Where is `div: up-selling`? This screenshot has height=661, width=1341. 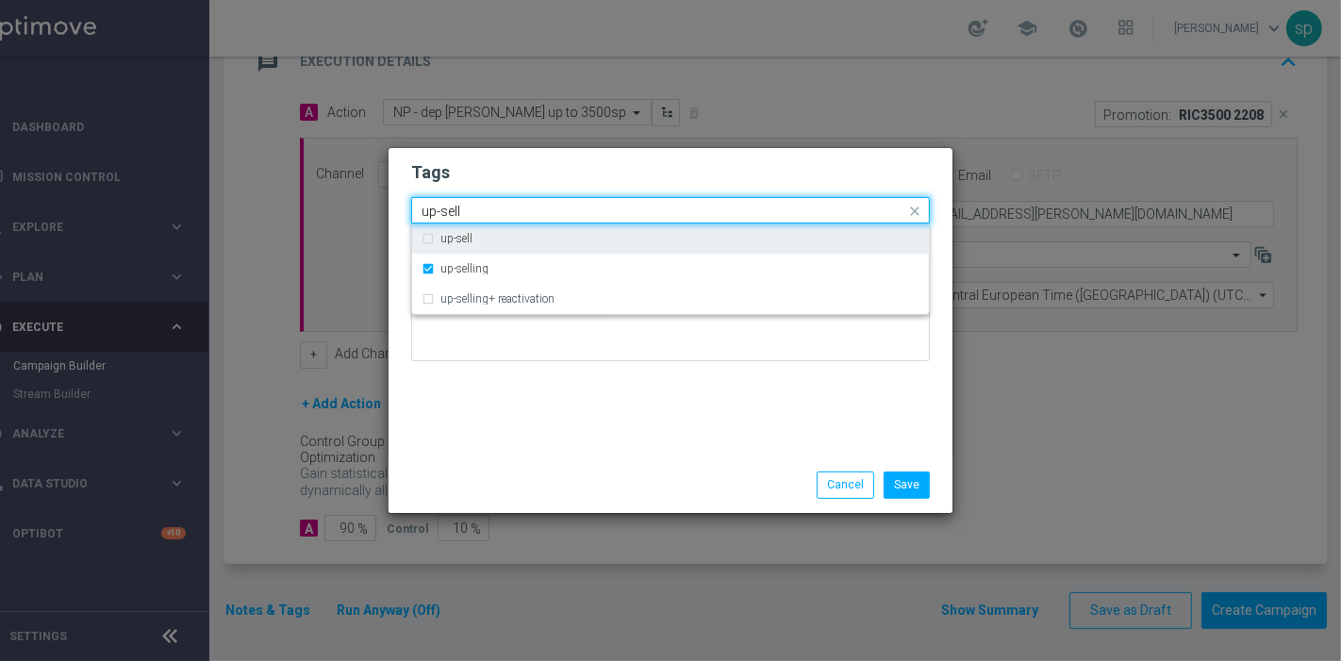 div: up-selling is located at coordinates (670, 269).